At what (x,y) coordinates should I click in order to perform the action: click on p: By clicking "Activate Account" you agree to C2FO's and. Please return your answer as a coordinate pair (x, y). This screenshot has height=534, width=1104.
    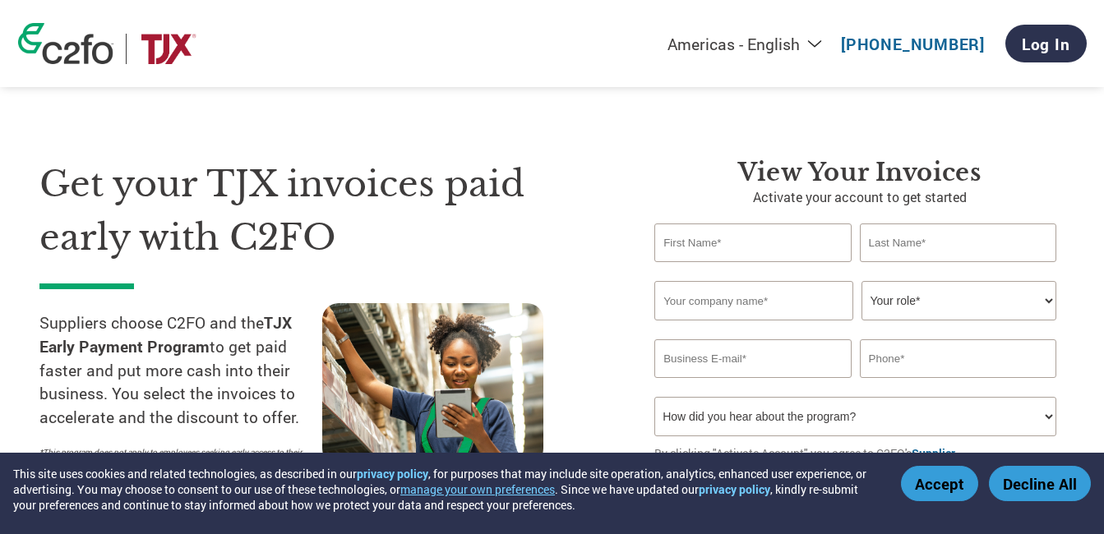
    Looking at the image, I should click on (859, 462).